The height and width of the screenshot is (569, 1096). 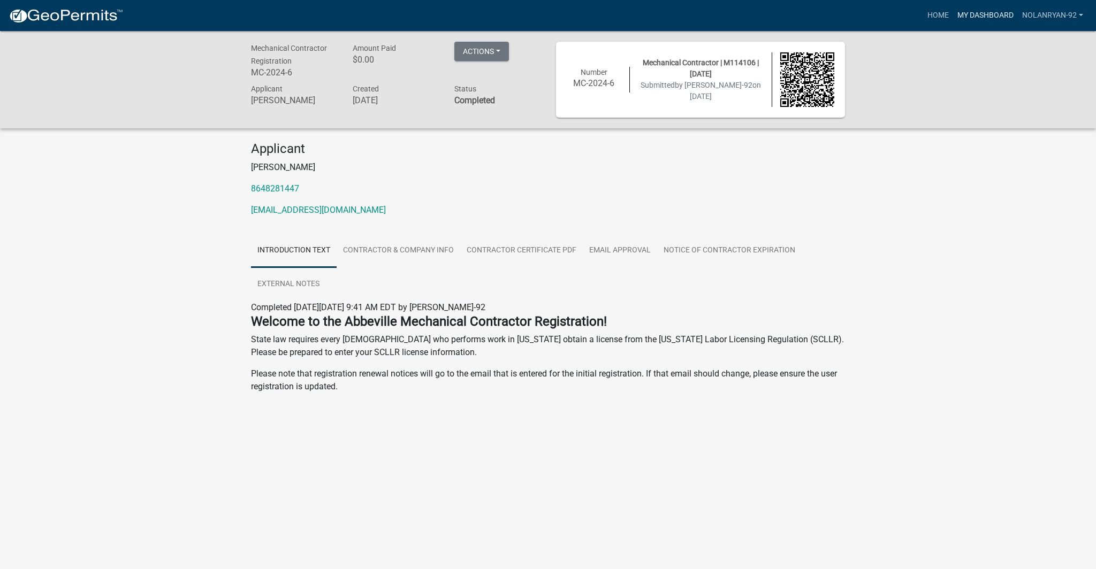 I want to click on a: Contractor Certificate PDF, so click(x=521, y=251).